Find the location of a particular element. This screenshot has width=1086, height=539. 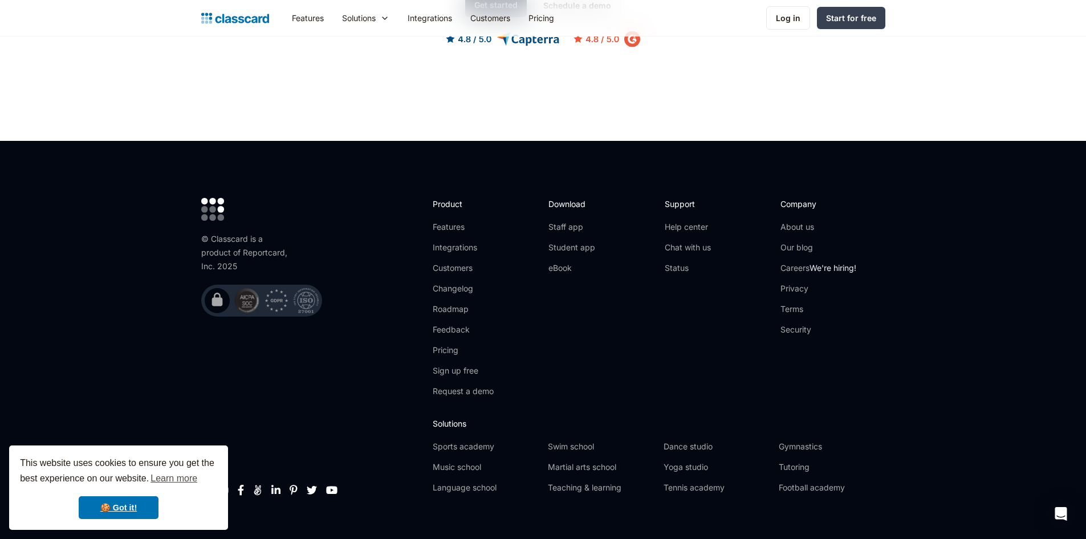

h2: Support is located at coordinates (688, 204).